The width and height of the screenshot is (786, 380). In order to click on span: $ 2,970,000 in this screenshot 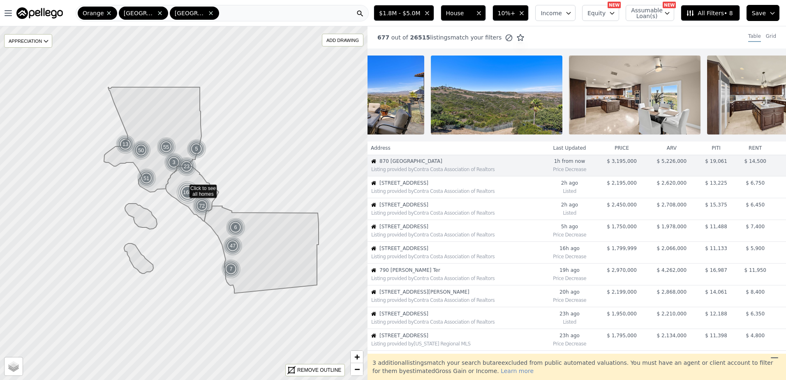, I will do `click(622, 270)`.